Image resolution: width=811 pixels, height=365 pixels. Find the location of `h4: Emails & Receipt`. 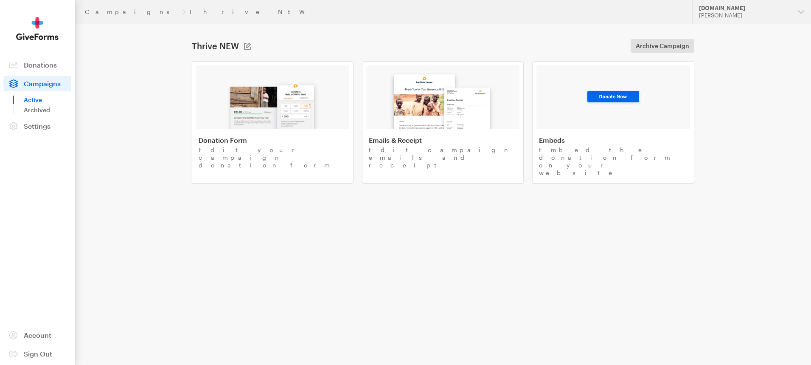

h4: Emails & Receipt is located at coordinates (443, 140).